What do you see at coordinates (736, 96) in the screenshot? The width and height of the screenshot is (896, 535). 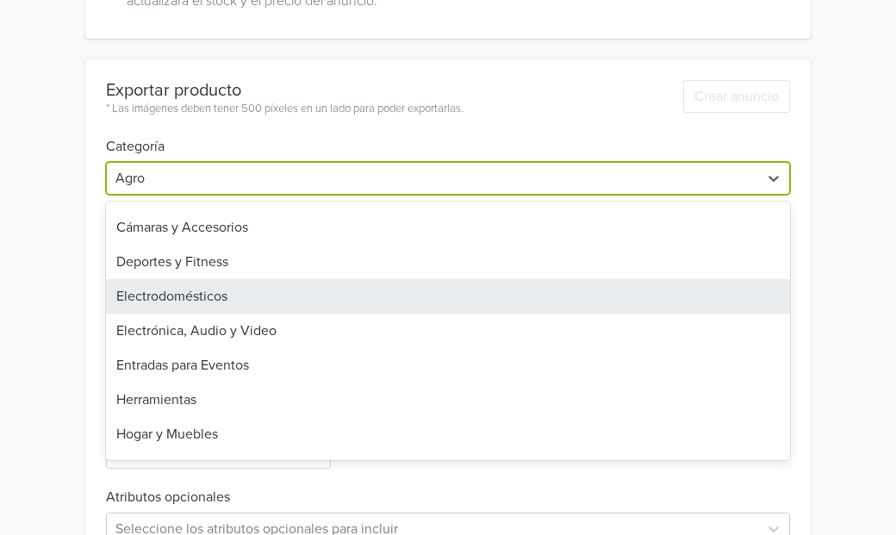 I see `button: Crear anuncio` at bounding box center [736, 96].